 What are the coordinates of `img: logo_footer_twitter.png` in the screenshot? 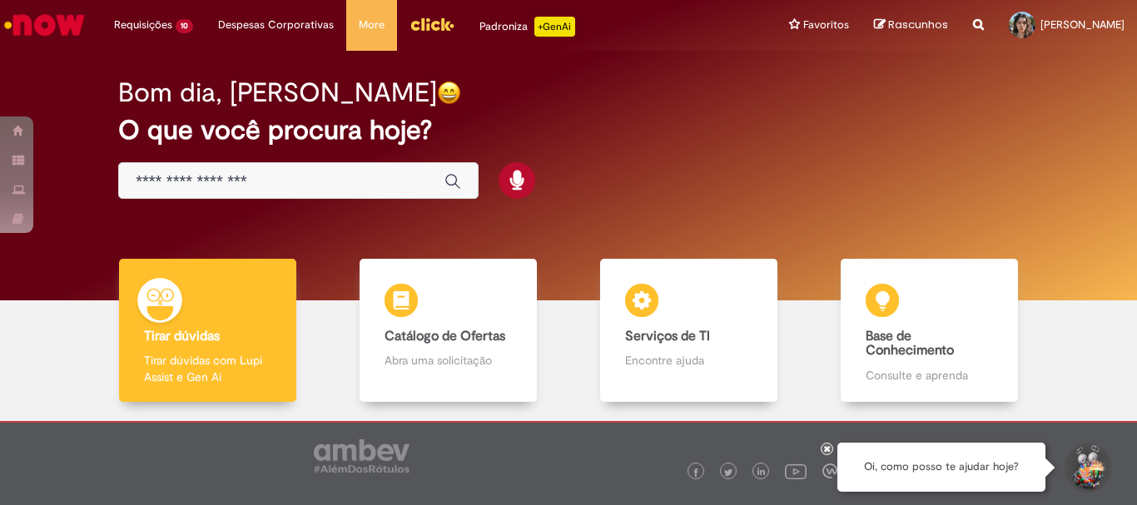 It's located at (729, 473).